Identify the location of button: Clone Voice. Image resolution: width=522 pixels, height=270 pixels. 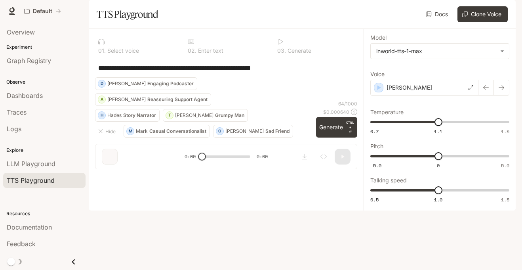
(482, 14).